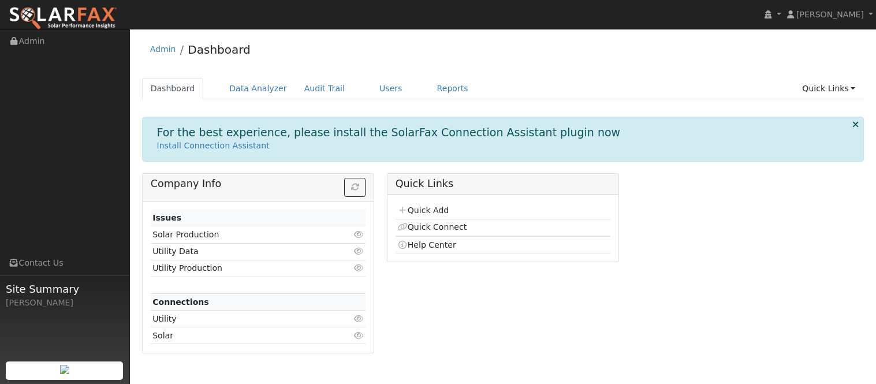  I want to click on a: Admin, so click(163, 49).